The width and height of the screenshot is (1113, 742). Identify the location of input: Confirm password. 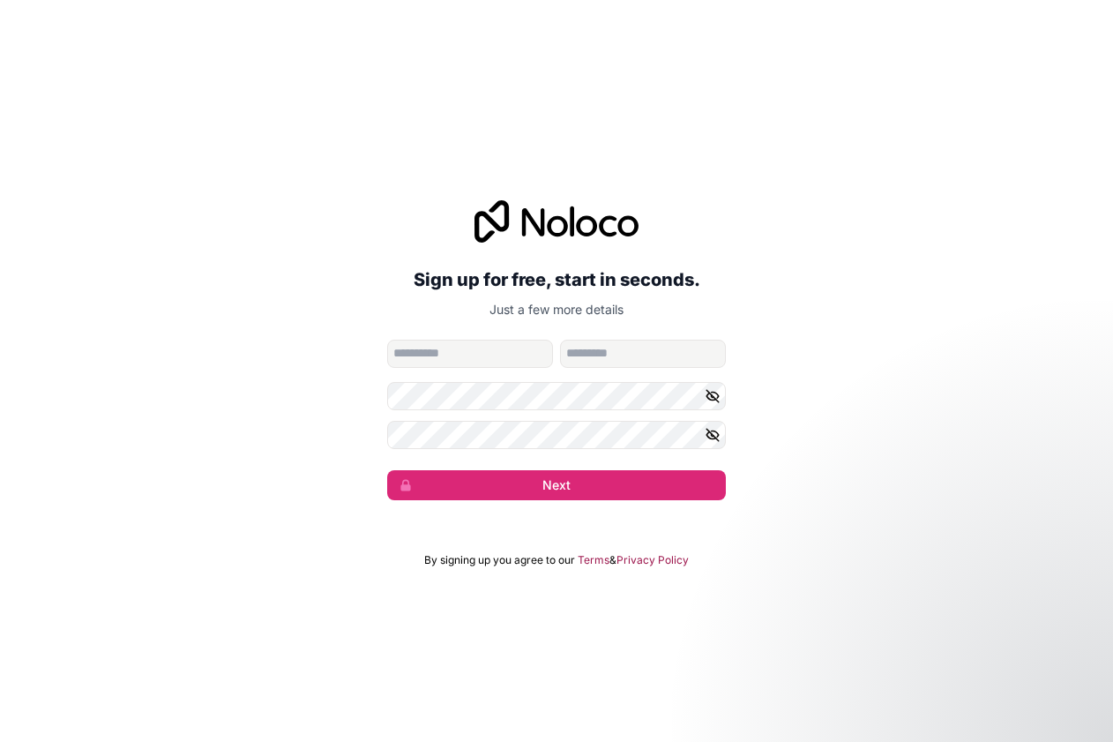
(557, 435).